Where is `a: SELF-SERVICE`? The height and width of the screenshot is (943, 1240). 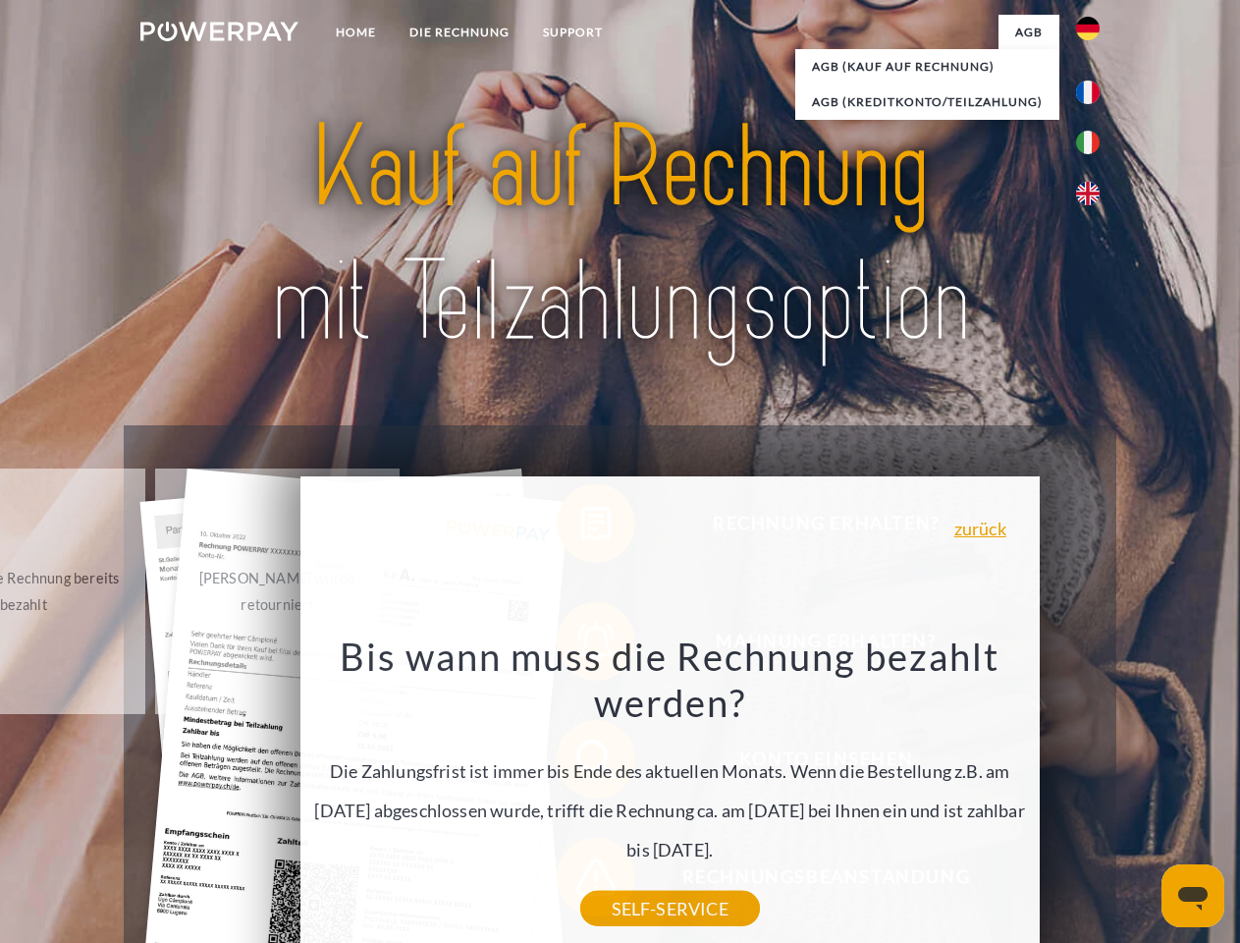
a: SELF-SERVICE is located at coordinates (670, 908).